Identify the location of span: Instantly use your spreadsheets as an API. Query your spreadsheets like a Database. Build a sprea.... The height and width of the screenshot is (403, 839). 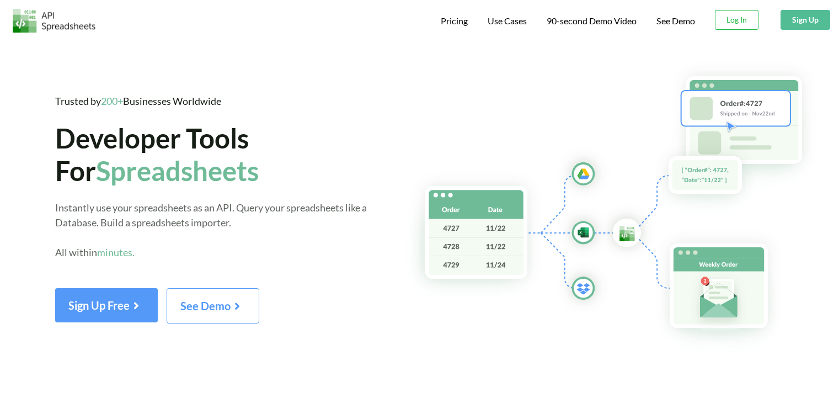
(211, 230).